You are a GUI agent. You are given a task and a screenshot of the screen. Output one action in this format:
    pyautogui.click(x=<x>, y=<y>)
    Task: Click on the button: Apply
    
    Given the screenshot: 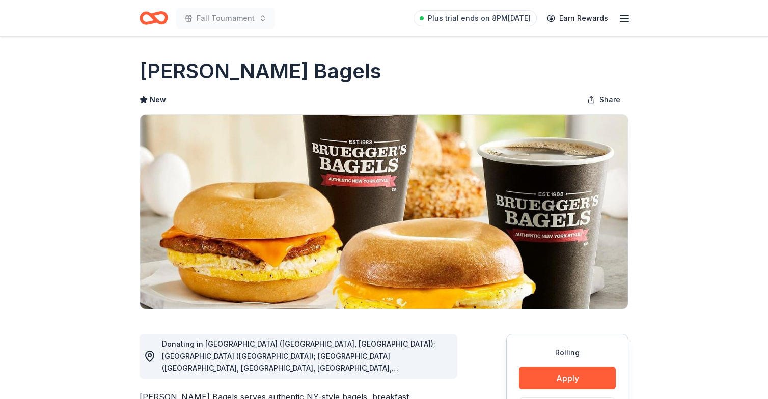 What is the action you would take?
    pyautogui.click(x=567, y=378)
    